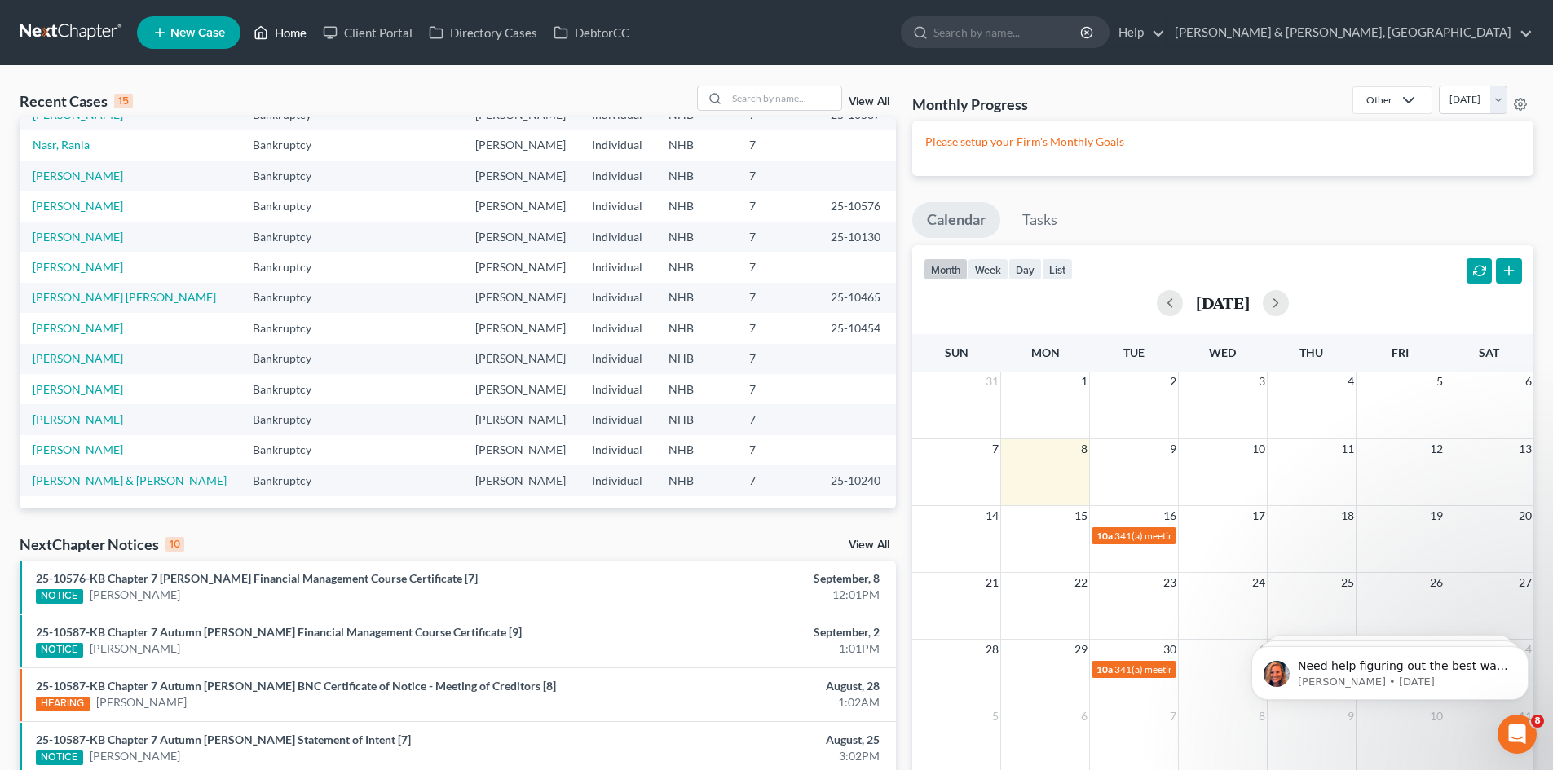 This screenshot has width=1553, height=770. What do you see at coordinates (1437, 583) in the screenshot?
I see `span: 26` at bounding box center [1437, 583].